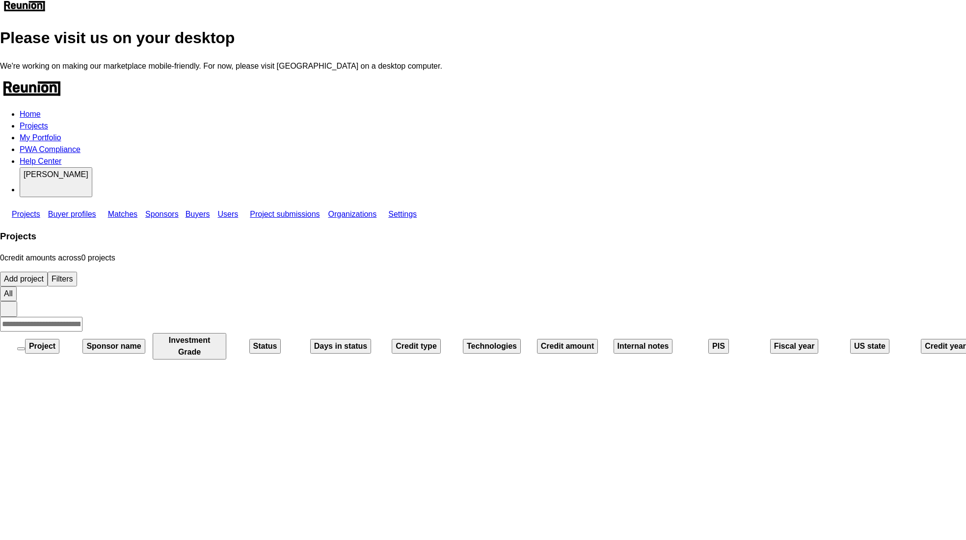 The height and width of the screenshot is (540, 966). What do you see at coordinates (870, 347) in the screenshot?
I see `button: US state` at bounding box center [870, 347].